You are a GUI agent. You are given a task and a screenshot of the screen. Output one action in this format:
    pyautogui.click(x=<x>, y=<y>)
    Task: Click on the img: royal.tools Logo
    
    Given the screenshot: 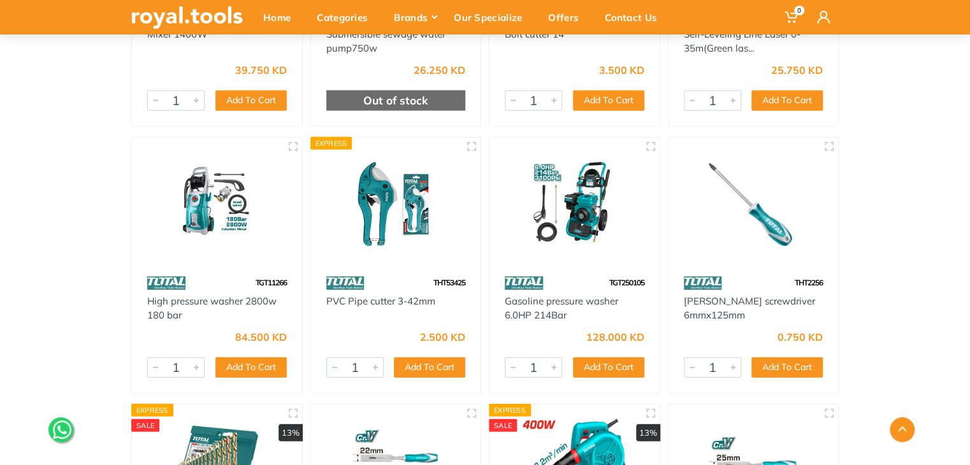 What is the action you would take?
    pyautogui.click(x=187, y=17)
    